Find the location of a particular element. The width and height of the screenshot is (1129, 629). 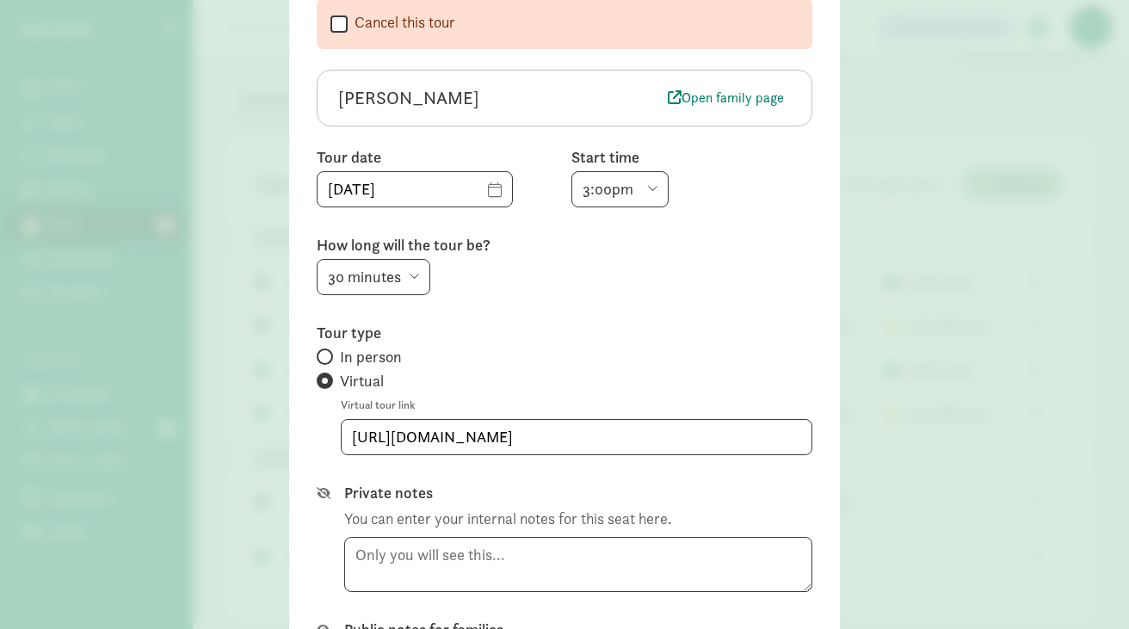

label: How long will the tour be? is located at coordinates (565, 245).